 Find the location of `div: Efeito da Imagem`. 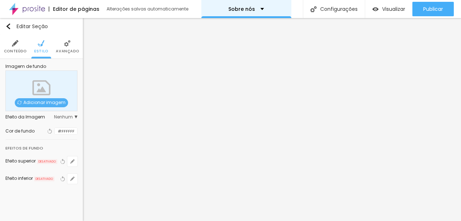

div: Efeito da Imagem is located at coordinates (30, 117).